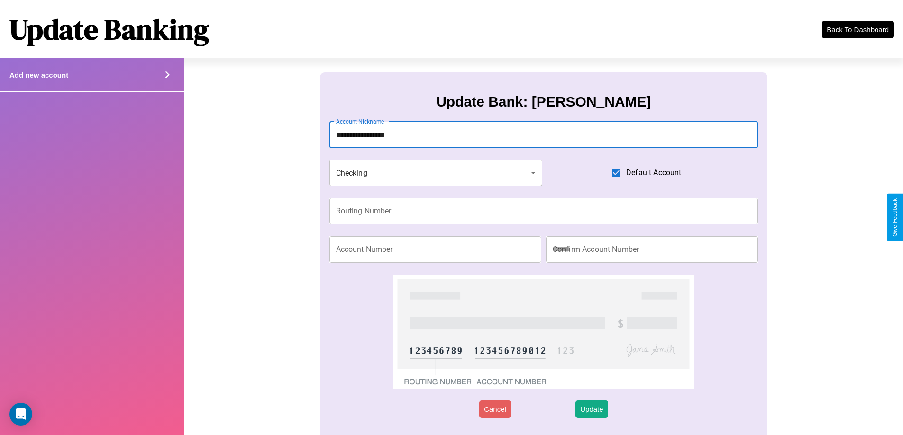  I want to click on button: Back To Dashboard, so click(857, 29).